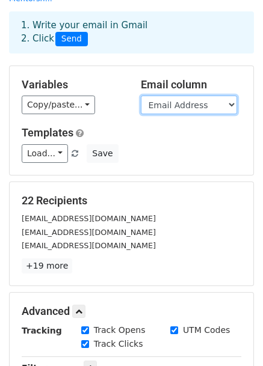 The height and width of the screenshot is (366, 263). Describe the element at coordinates (102, 153) in the screenshot. I see `button: Save` at that location.